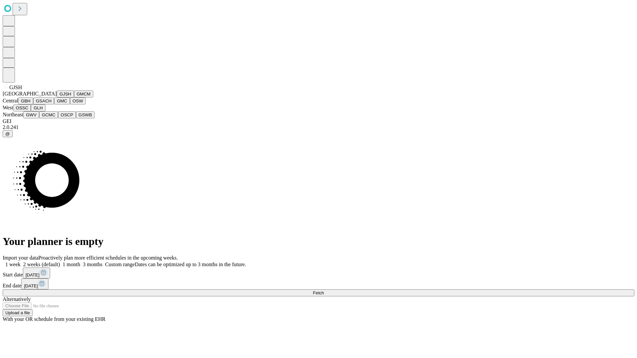  Describe the element at coordinates (26, 101) in the screenshot. I see `button: GBH` at that location.